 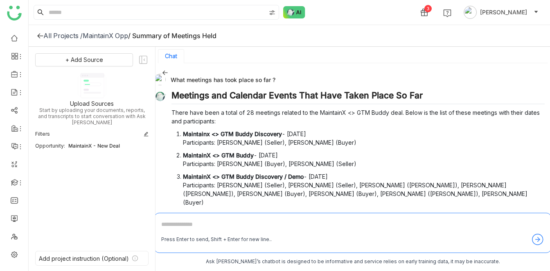 What do you see at coordinates (358, 97) in the screenshot?
I see `h2: Meetings and Calendar Events That Have Taken Place So Far` at bounding box center [358, 97].